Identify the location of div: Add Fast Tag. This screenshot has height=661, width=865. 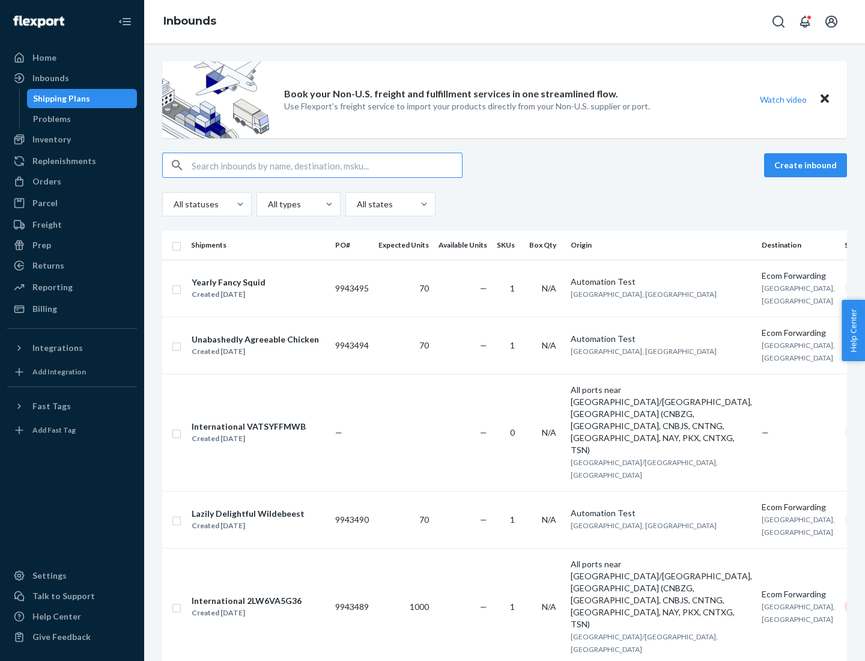
(54, 430).